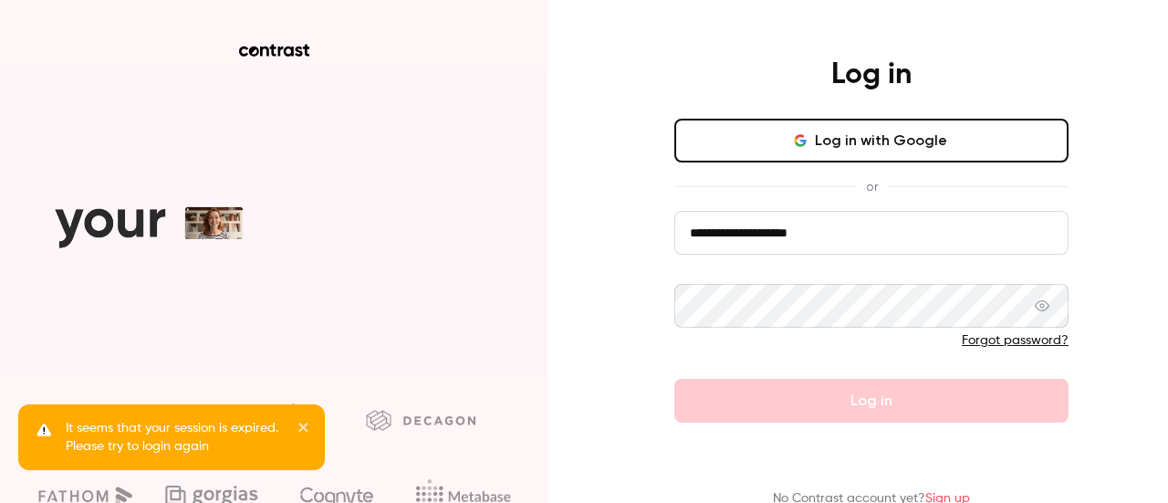 The image size is (1168, 503). Describe the element at coordinates (175, 437) in the screenshot. I see `p: It seems that your session is expired. Please try to login again` at that location.